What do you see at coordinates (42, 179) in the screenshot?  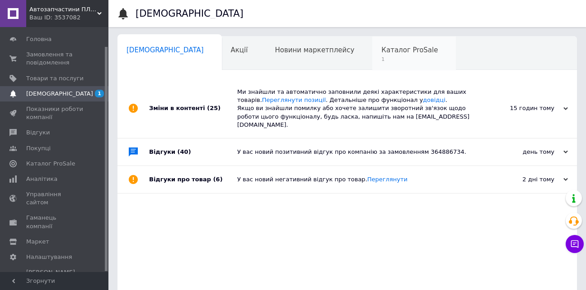 I see `span: Аналітика` at bounding box center [42, 179].